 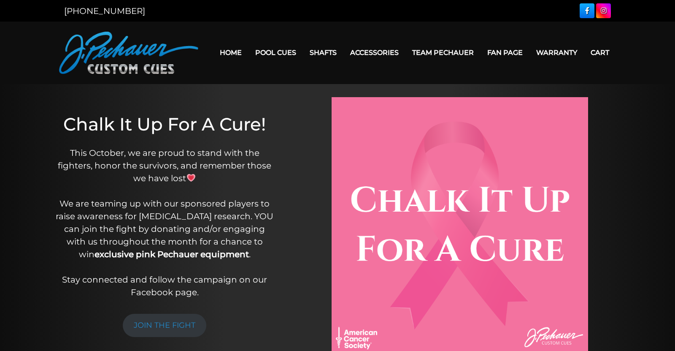 What do you see at coordinates (600, 52) in the screenshot?
I see `a: Cart` at bounding box center [600, 52].